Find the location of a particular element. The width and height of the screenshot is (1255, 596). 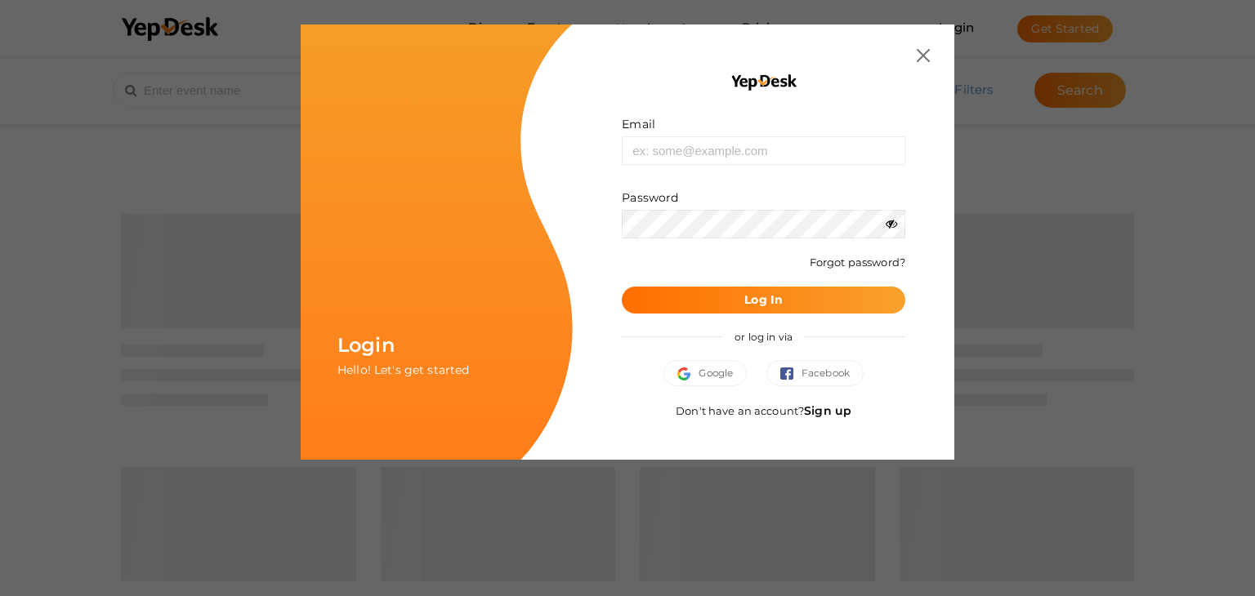

button: Google is located at coordinates (705, 373).